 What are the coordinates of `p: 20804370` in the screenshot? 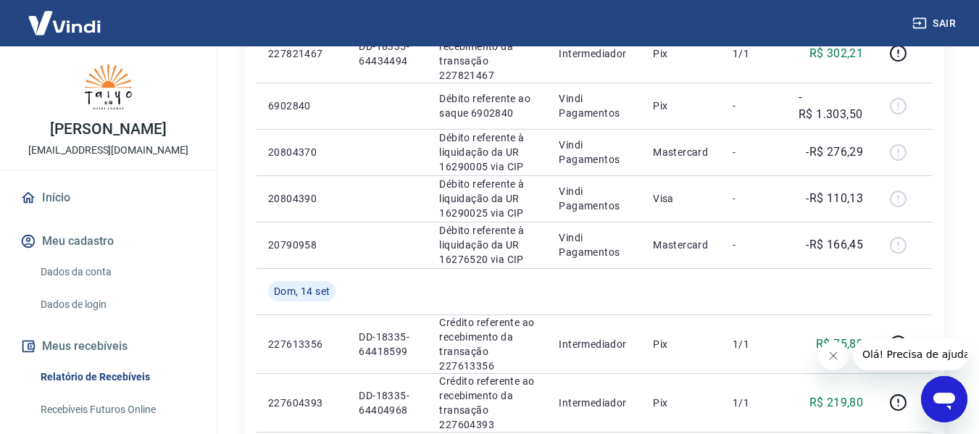 It's located at (301, 152).